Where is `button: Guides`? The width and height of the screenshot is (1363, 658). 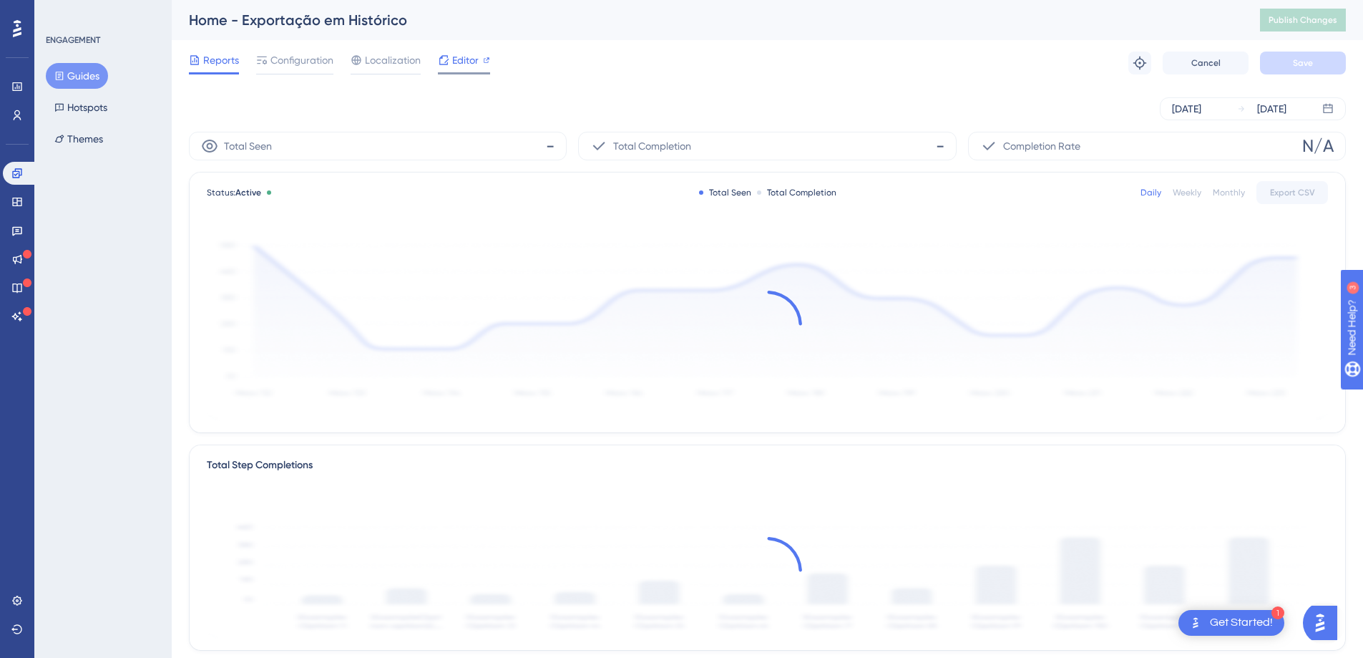 button: Guides is located at coordinates (77, 76).